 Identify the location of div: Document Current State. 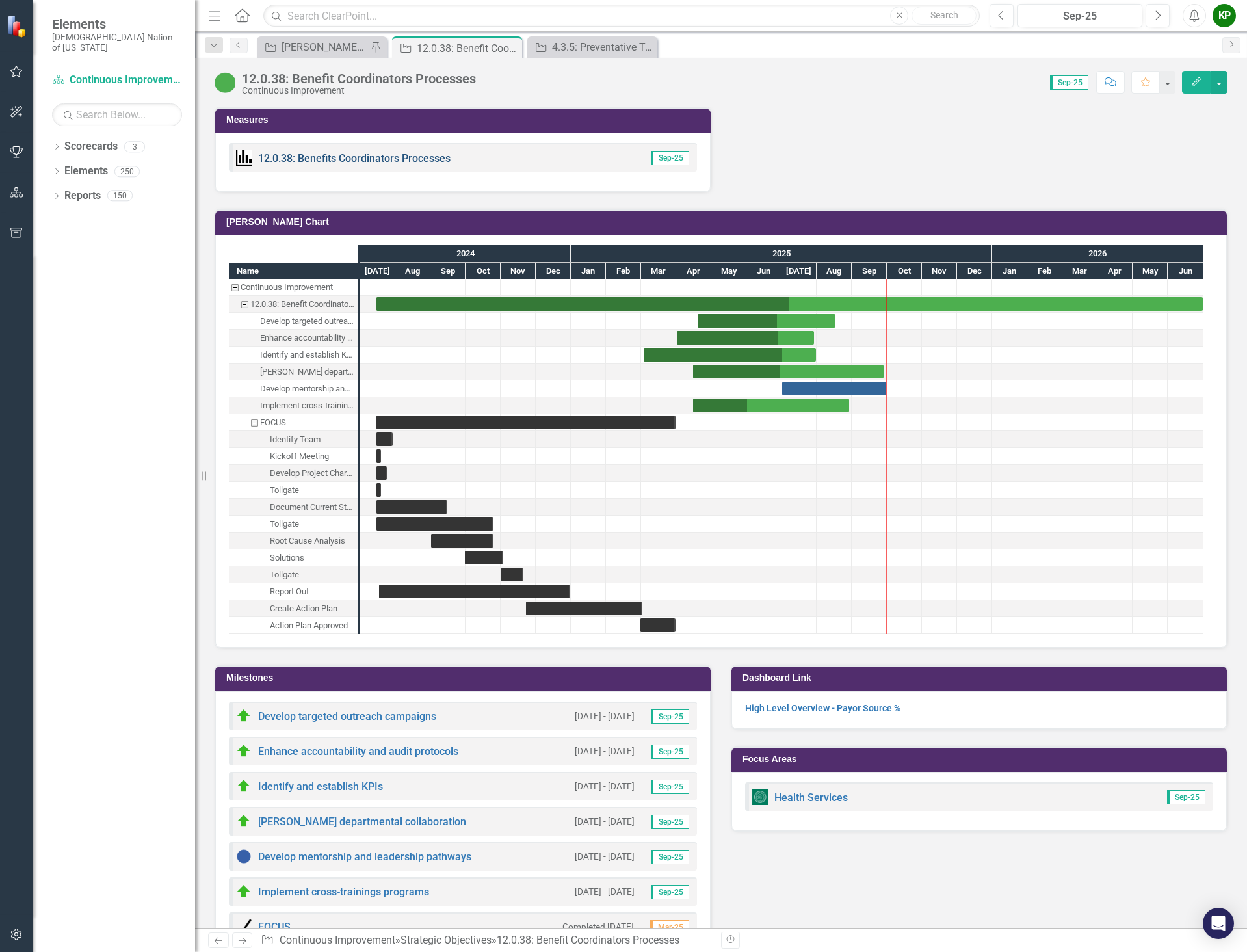
(293, 507).